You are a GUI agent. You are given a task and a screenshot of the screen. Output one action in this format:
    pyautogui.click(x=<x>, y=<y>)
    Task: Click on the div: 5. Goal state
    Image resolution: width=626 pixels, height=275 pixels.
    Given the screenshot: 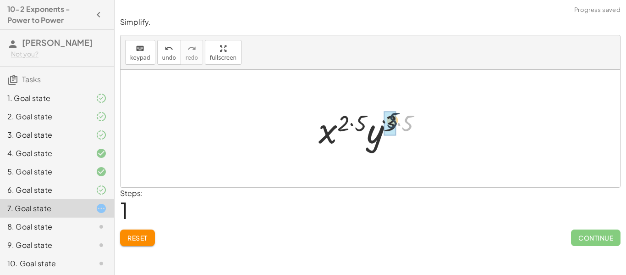 What is the action you would take?
    pyautogui.click(x=44, y=171)
    